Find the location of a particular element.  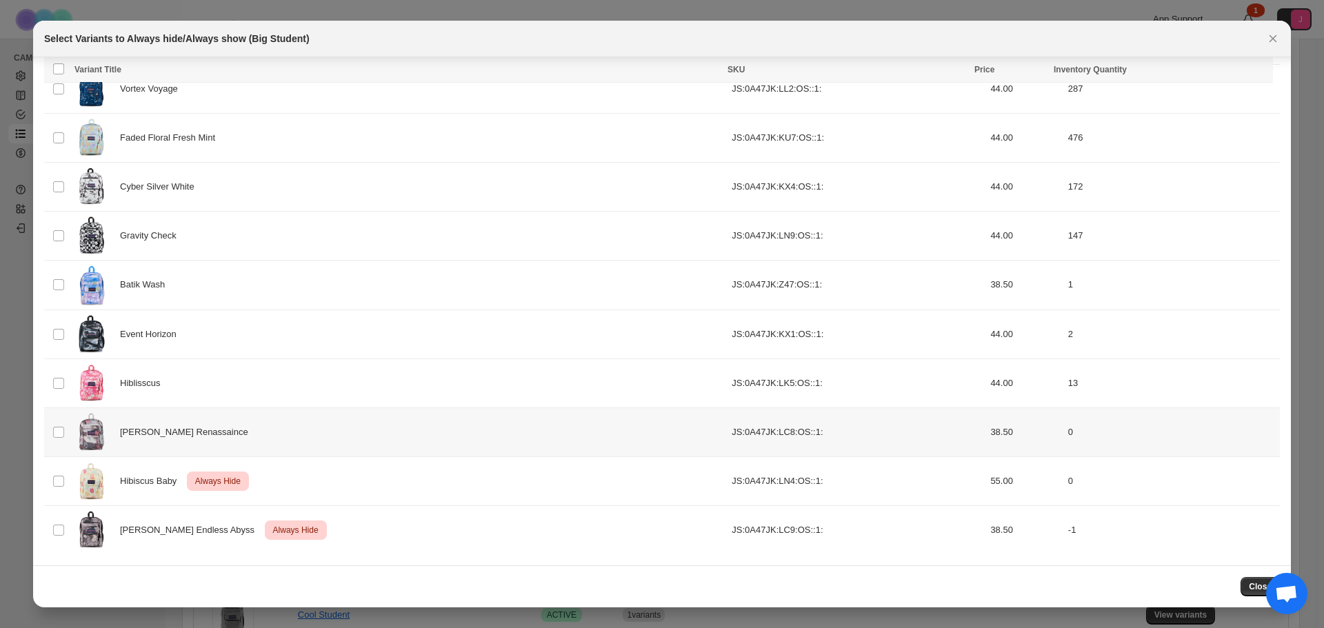

img: JS0A47JKLN4-FRONT.webp is located at coordinates (92, 481).